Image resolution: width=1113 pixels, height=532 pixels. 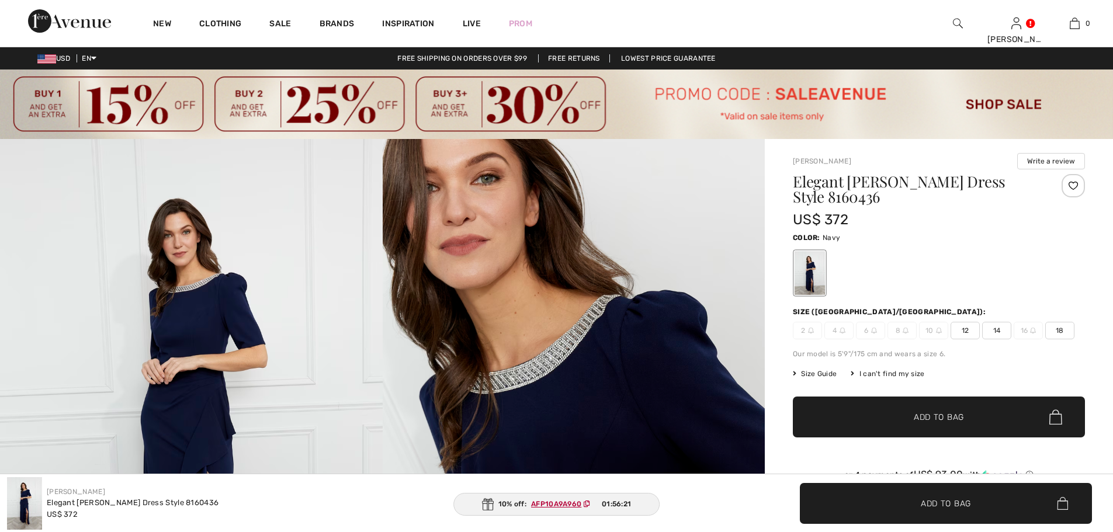 What do you see at coordinates (1060, 331) in the screenshot?
I see `span: 18` at bounding box center [1060, 331].